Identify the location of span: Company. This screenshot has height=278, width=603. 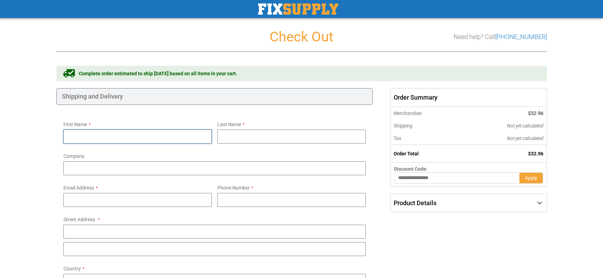
(74, 156).